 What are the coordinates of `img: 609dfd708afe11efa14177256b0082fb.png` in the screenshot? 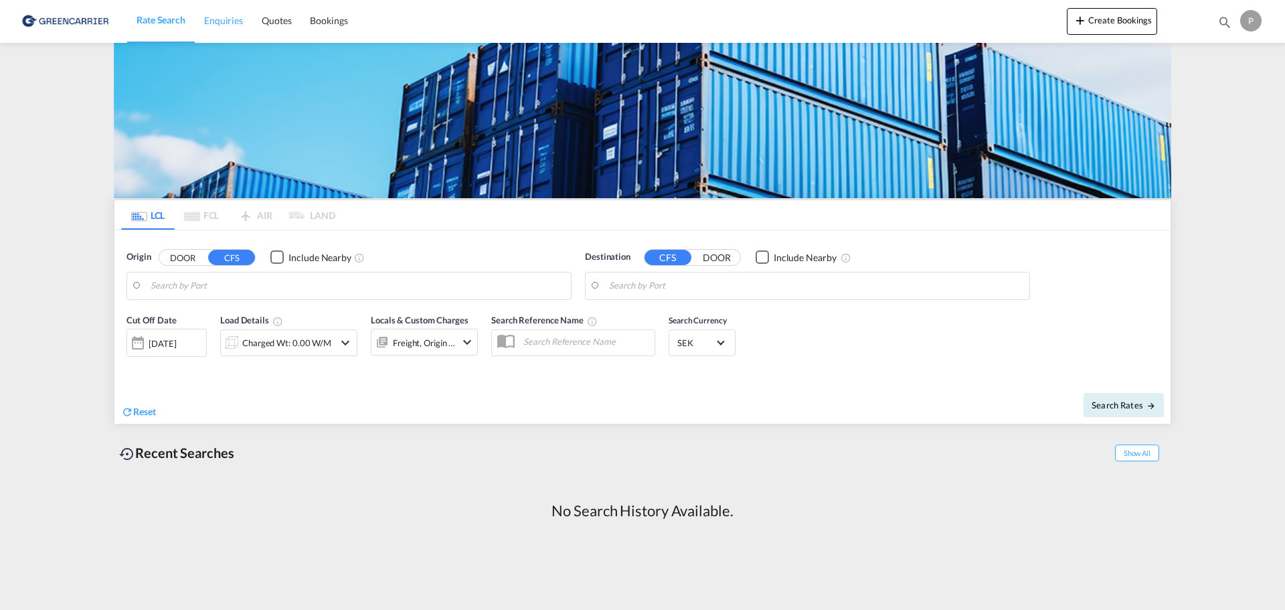 It's located at (65, 21).